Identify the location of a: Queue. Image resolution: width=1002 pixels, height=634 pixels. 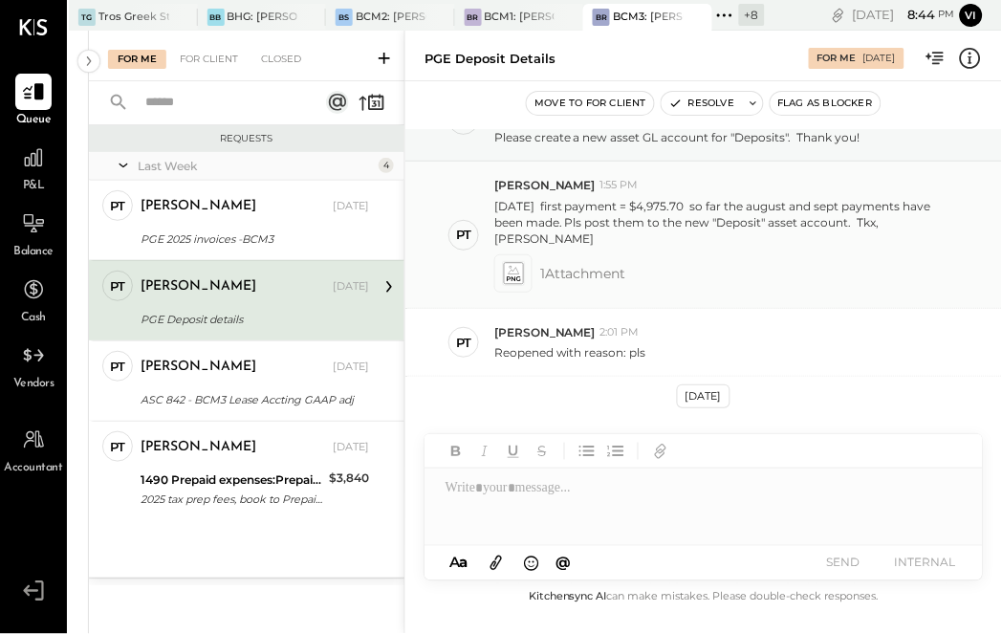
(33, 101).